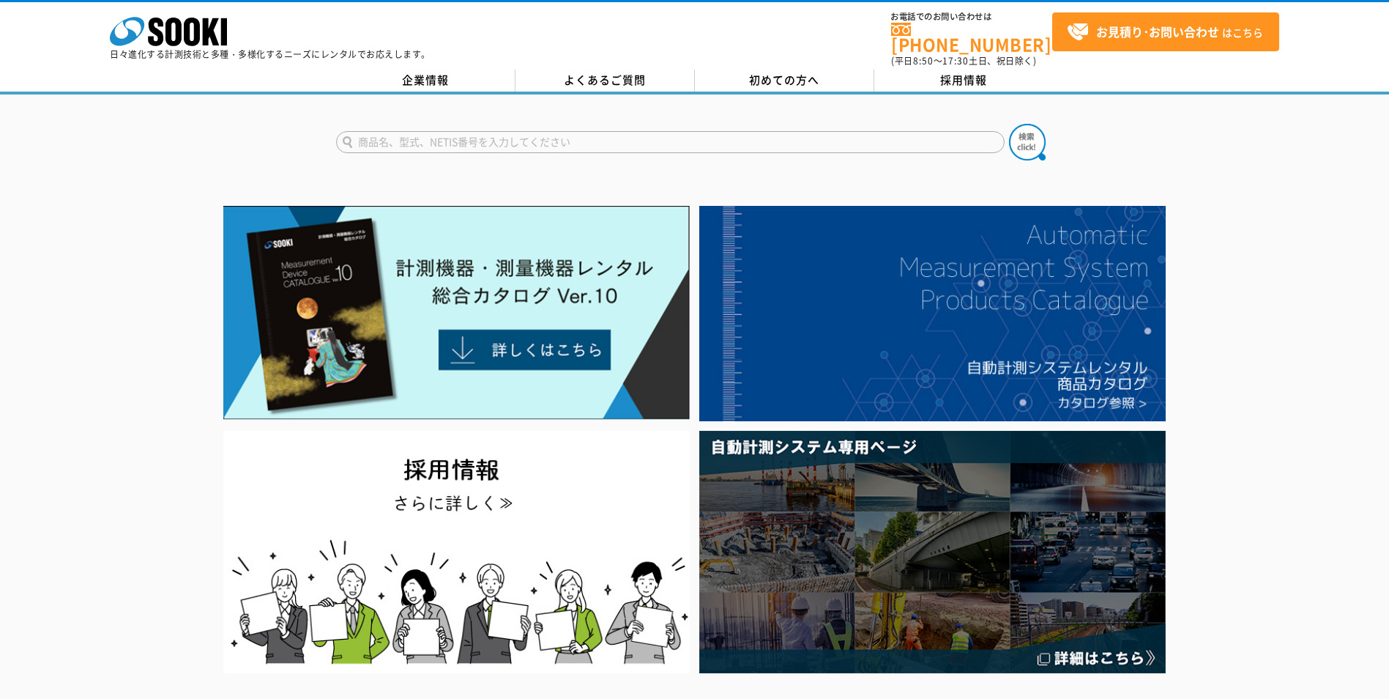 The width and height of the screenshot is (1389, 699). I want to click on img: 自動計測システム専用ページ, so click(932, 551).